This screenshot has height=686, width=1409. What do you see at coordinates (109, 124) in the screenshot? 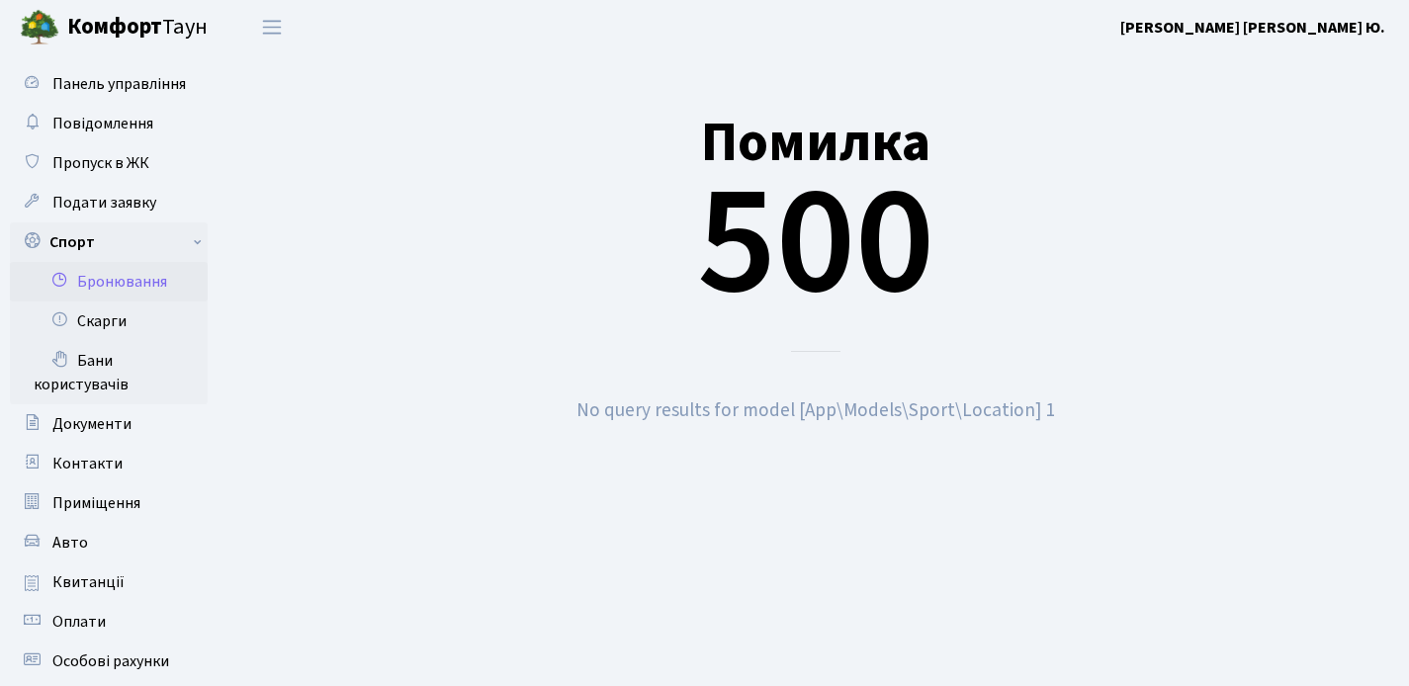
I see `a: Повідомлення` at bounding box center [109, 124].